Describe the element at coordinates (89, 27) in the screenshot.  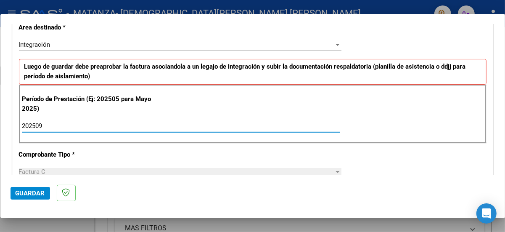
I see `p: Area destinado *` at that location.